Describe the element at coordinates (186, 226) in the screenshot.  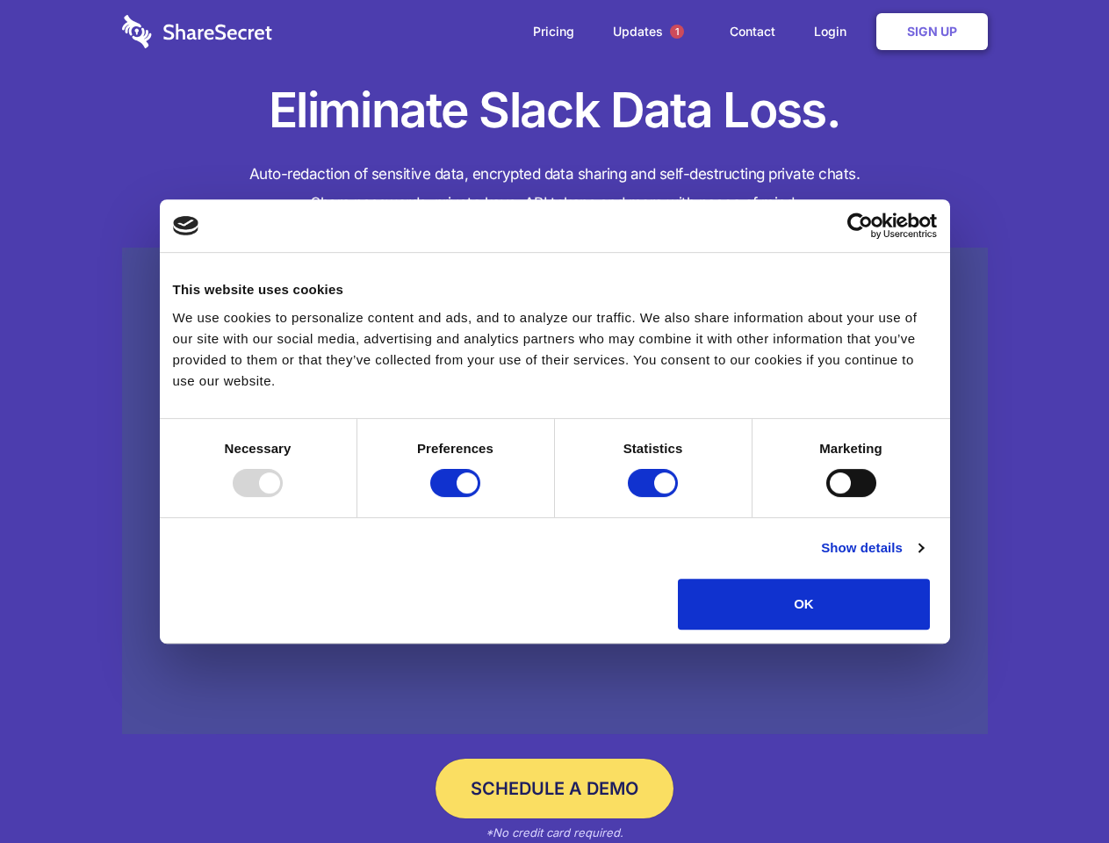
I see `img: logo` at that location.